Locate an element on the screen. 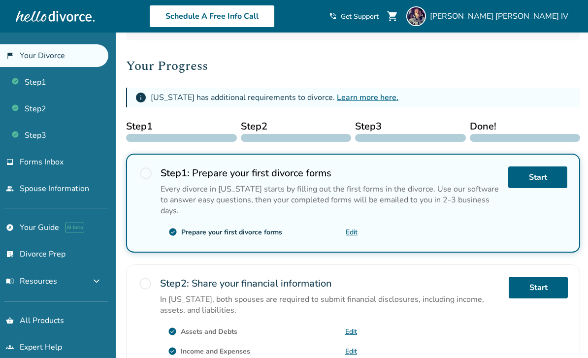 The image size is (588, 358). h2: Share your financial information is located at coordinates (330, 283).